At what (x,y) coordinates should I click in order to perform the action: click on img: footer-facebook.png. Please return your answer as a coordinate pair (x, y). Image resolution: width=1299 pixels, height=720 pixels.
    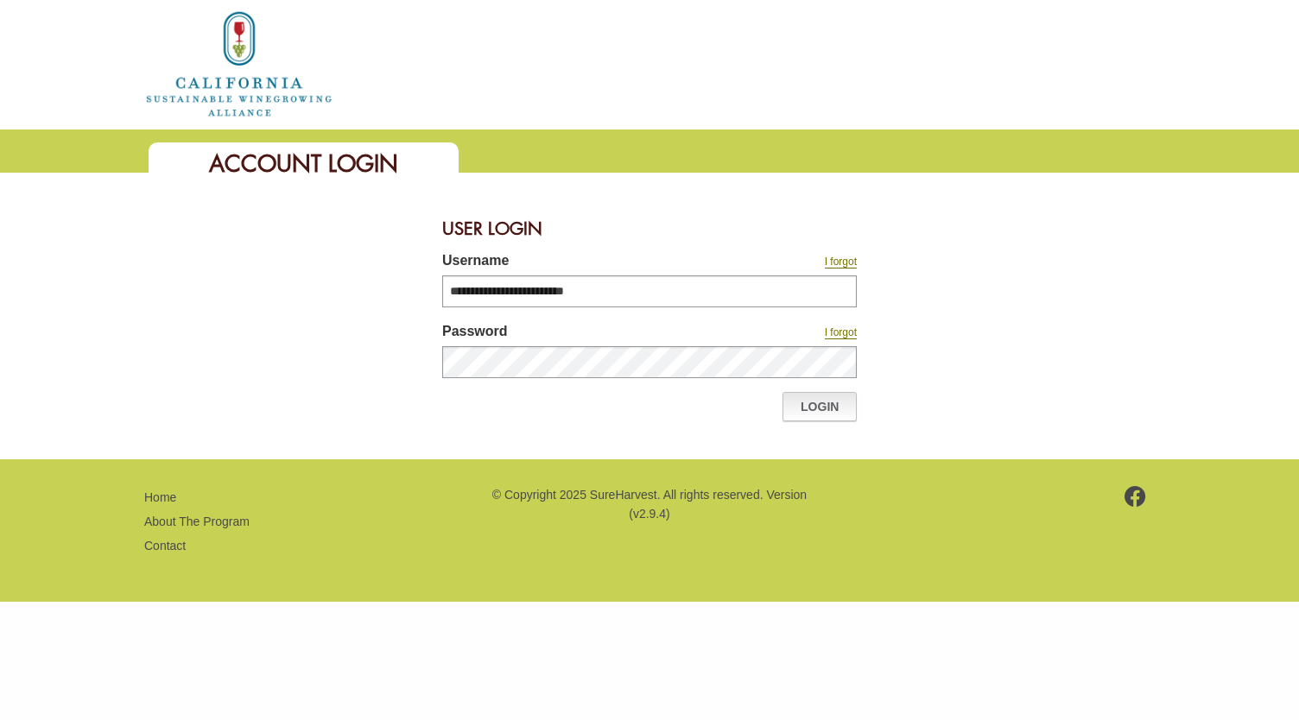
    Looking at the image, I should click on (1135, 497).